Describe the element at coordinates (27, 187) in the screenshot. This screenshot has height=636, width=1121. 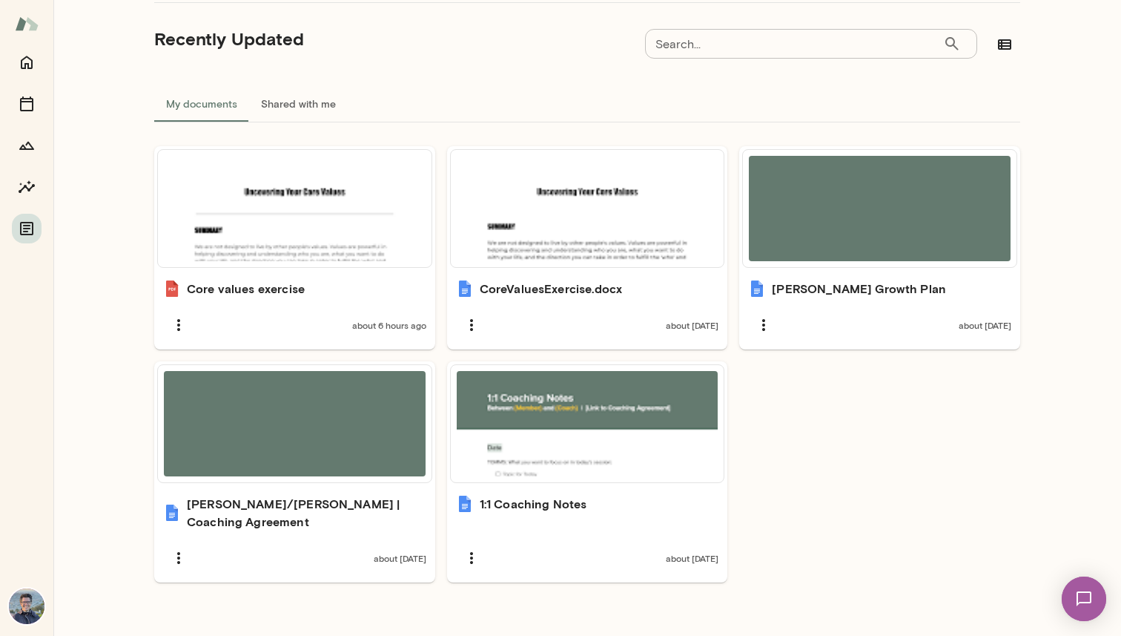
I see `button: Insights` at that location.